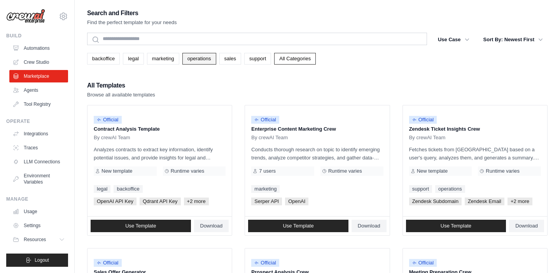 Image resolution: width=560 pixels, height=273 pixels. What do you see at coordinates (484, 201) in the screenshot?
I see `span: Zendesk Email` at bounding box center [484, 201].